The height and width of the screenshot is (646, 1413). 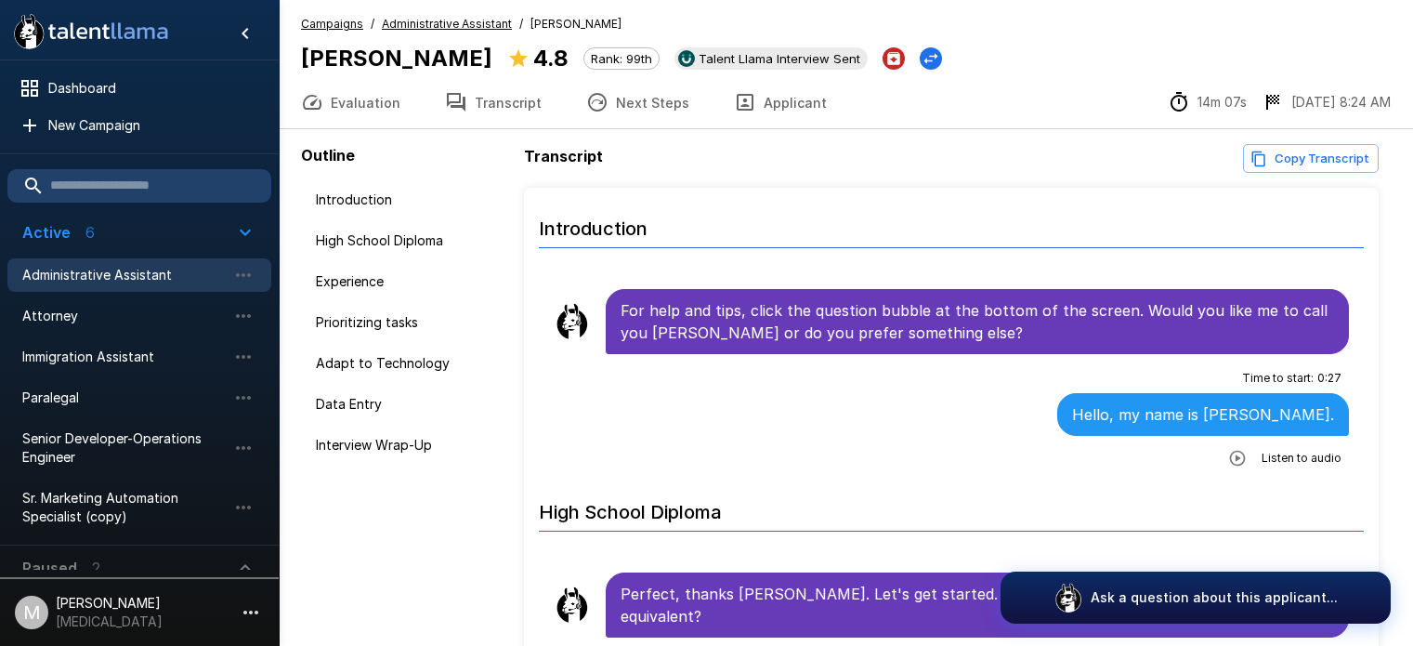 What do you see at coordinates (409, 241) in the screenshot?
I see `span: High School Diploma` at bounding box center [409, 241].